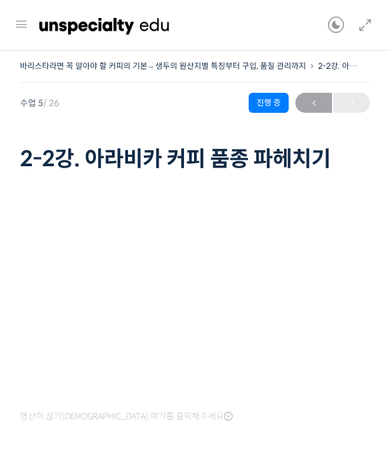  I want to click on a: 홈, so click(46, 380).